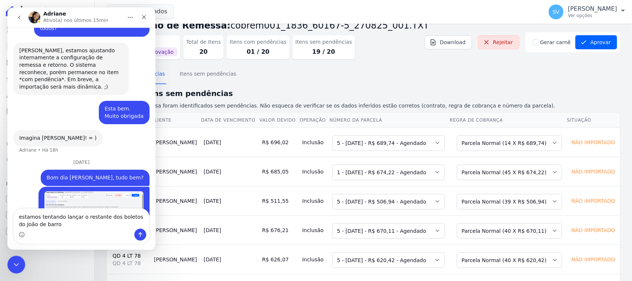  What do you see at coordinates (208, 74) in the screenshot?
I see `button: Itens sem pendências` at bounding box center [208, 74].